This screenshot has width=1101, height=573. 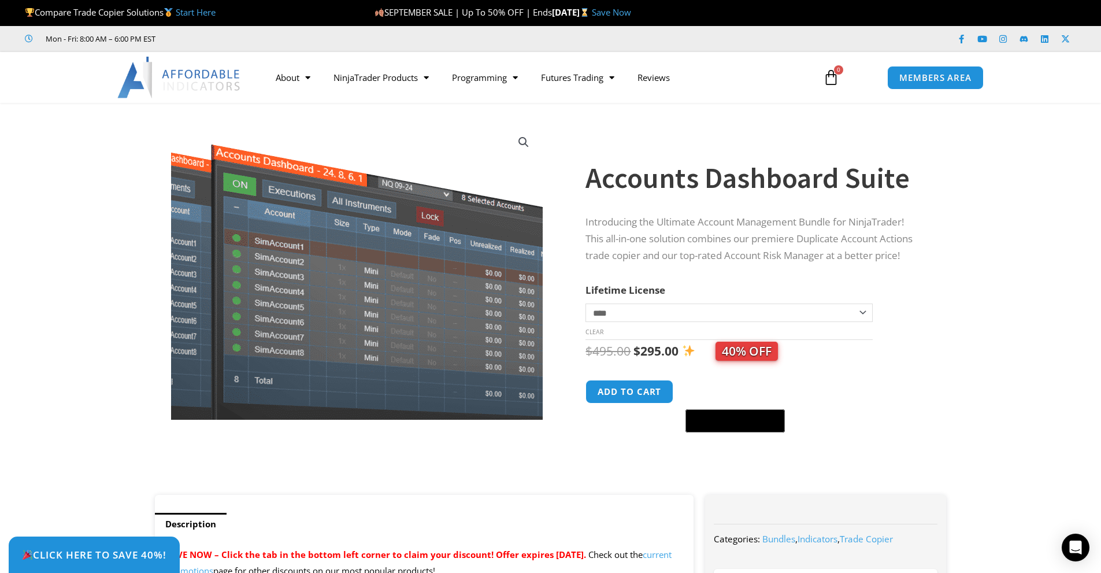 I want to click on a: MEMBERS AREA, so click(x=935, y=77).